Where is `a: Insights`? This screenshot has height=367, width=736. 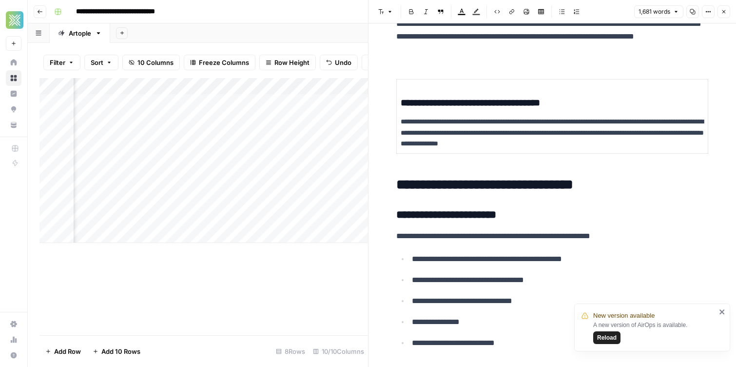
a: Insights is located at coordinates (14, 94).